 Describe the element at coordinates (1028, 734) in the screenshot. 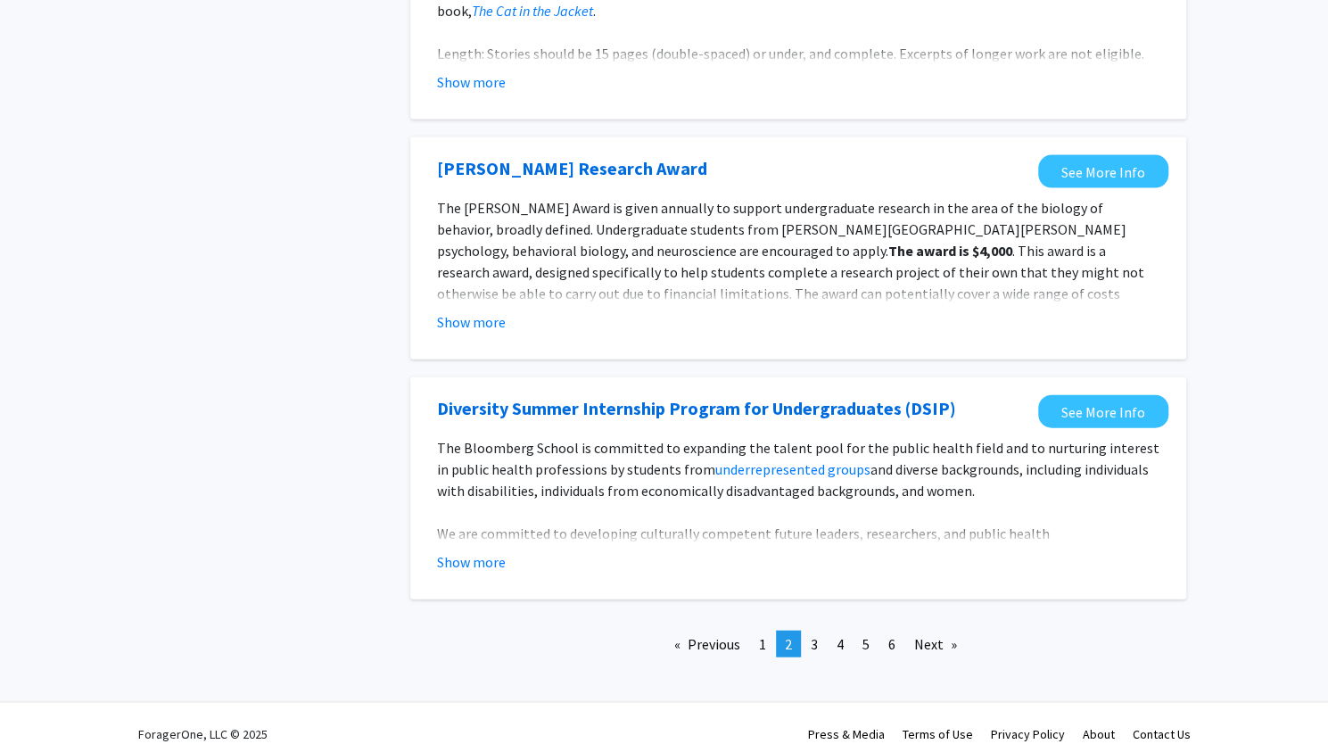

I see `a: Privacy Policy` at that location.